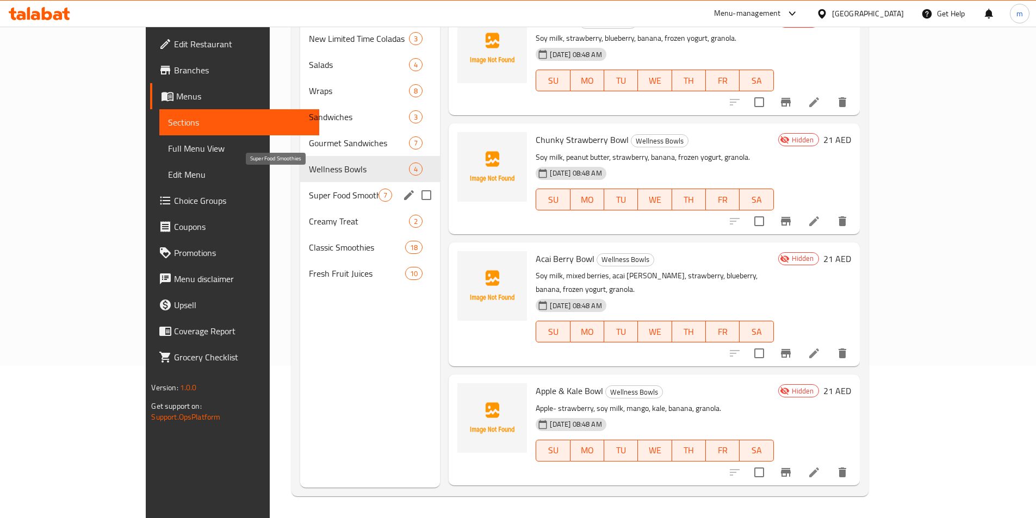 Image resolution: width=1036 pixels, height=518 pixels. Describe the element at coordinates (747, 14) in the screenshot. I see `div: Menu-management` at that location.